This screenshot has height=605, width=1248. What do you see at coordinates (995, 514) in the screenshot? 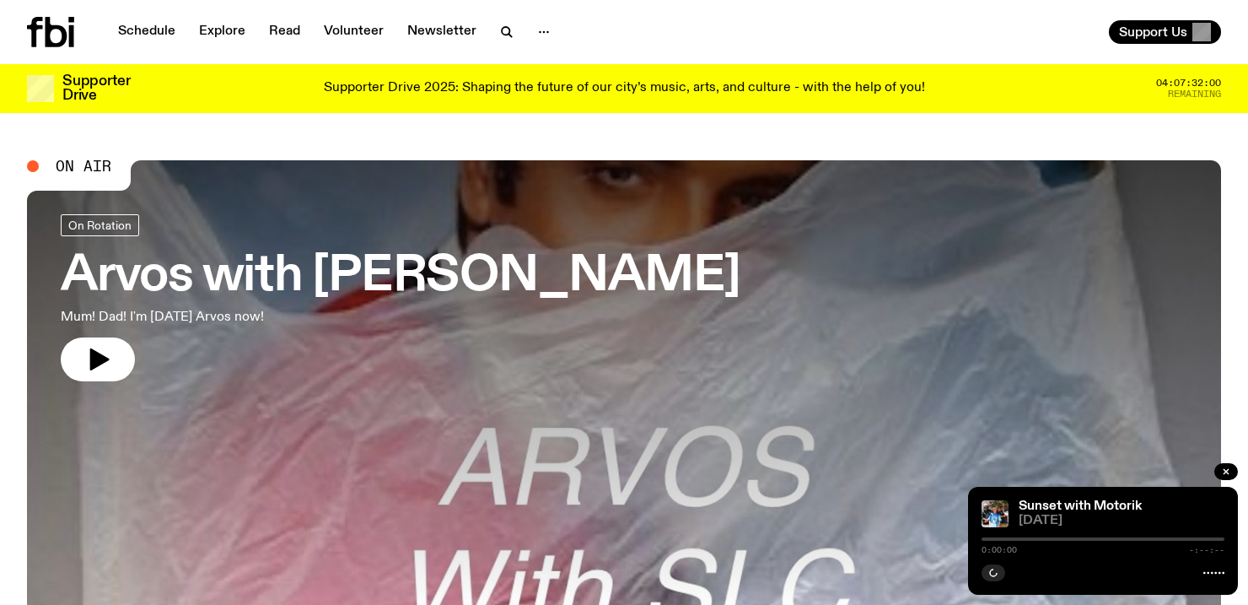
I see `img: Andrew, Reenie, and Pat stand in a row, smiling at the camera, in dappled light with a vine leafe...` at bounding box center [995, 514].